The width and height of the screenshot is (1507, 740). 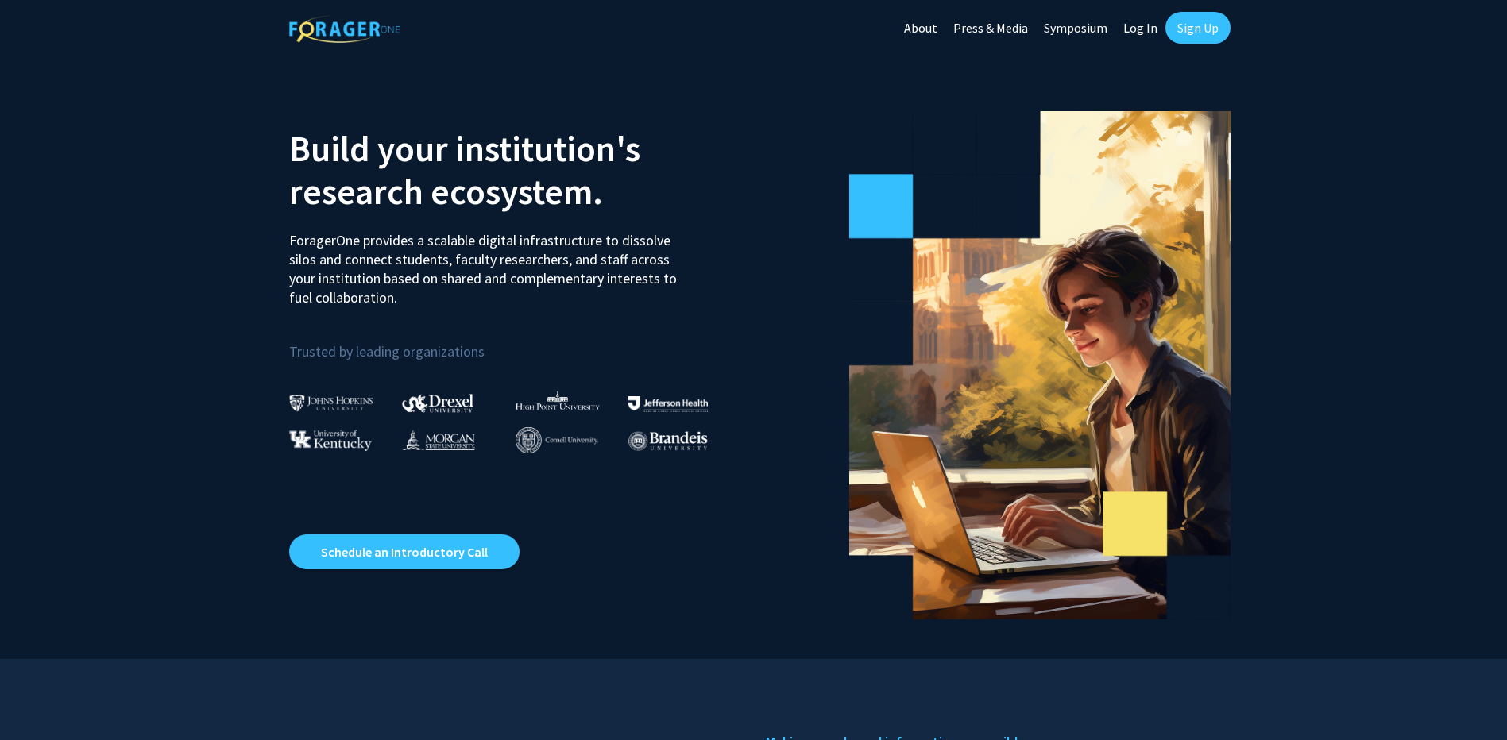 I want to click on img: Brandeis University, so click(x=668, y=441).